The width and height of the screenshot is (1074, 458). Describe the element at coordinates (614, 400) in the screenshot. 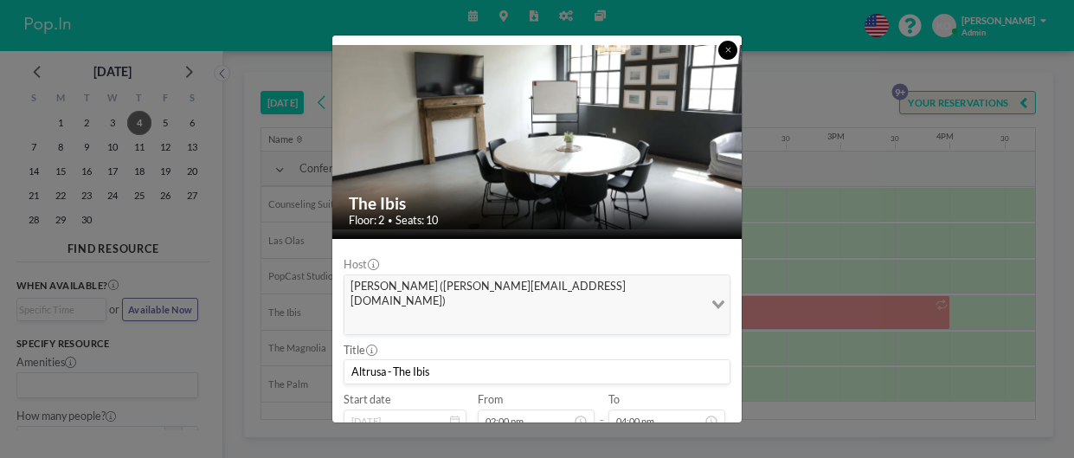

I see `label: To` at that location.